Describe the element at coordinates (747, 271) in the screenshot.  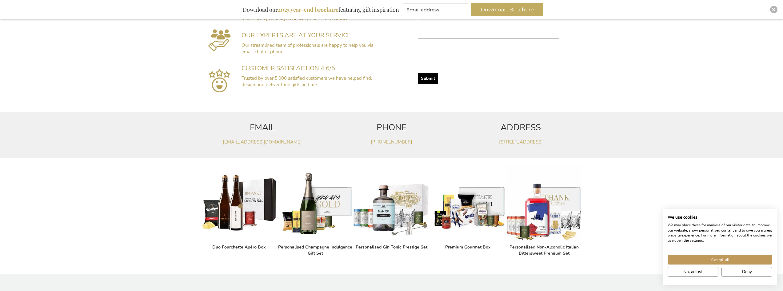
I see `span: Deny` at that location.